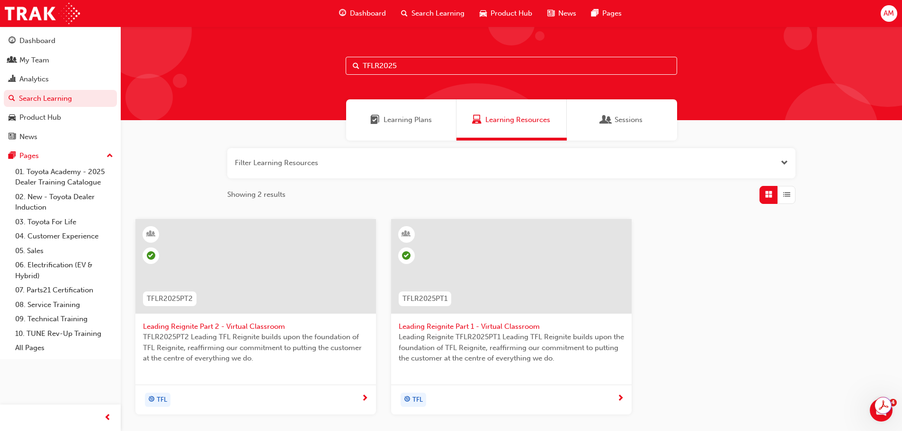 Image resolution: width=902 pixels, height=431 pixels. I want to click on a: search-iconSearch Learning, so click(433, 13).